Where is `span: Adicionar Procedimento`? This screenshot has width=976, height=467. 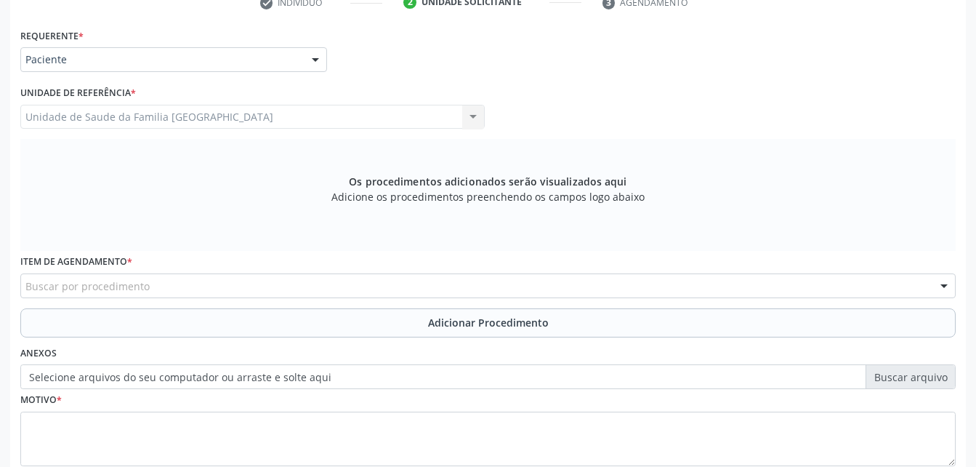
span: Adicionar Procedimento is located at coordinates (488, 322).